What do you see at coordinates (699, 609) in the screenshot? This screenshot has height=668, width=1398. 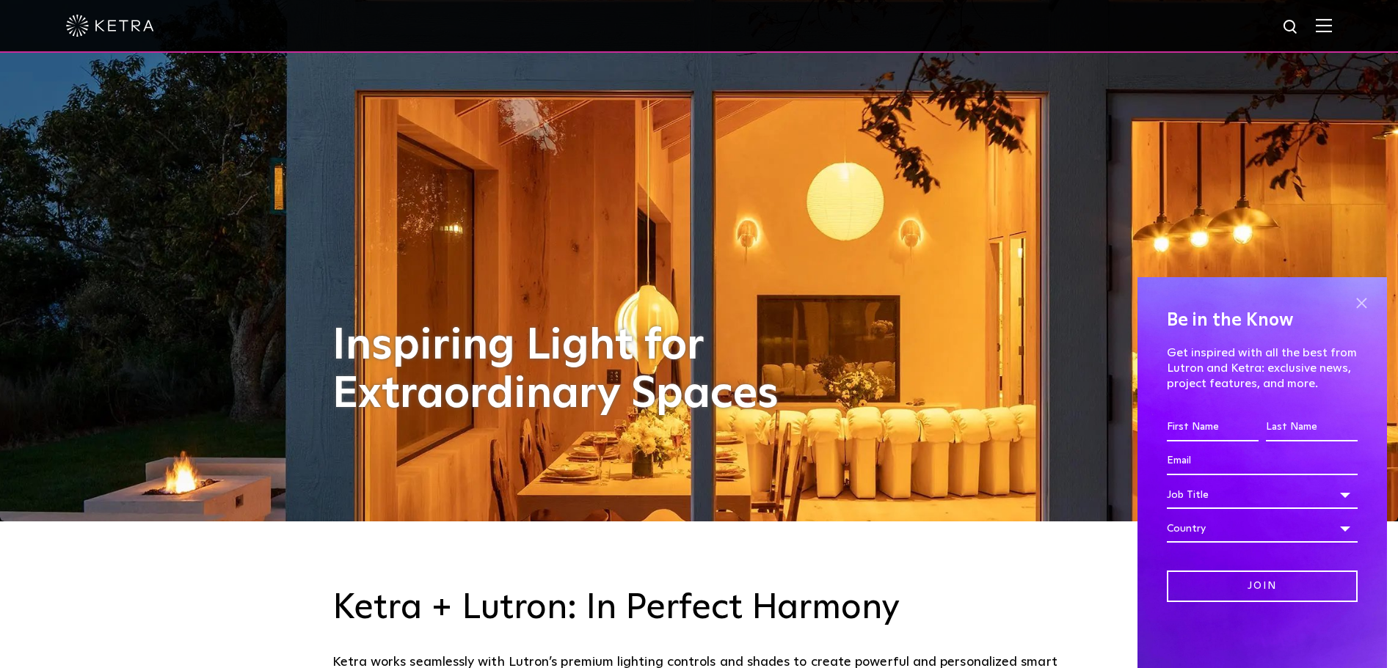 I see `h3: Ketra + Lutron: In Perfect Harmony` at bounding box center [699, 609].